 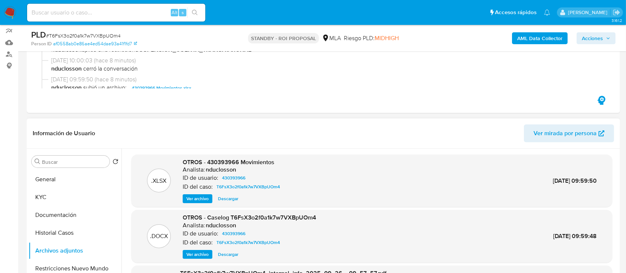 I want to click on button: Acciones, so click(x=596, y=38).